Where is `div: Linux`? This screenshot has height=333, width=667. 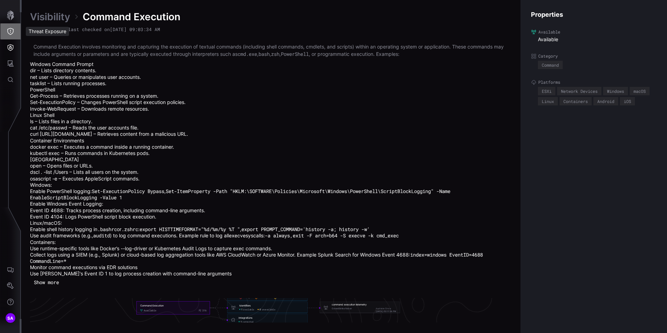
div: Linux is located at coordinates (547, 101).